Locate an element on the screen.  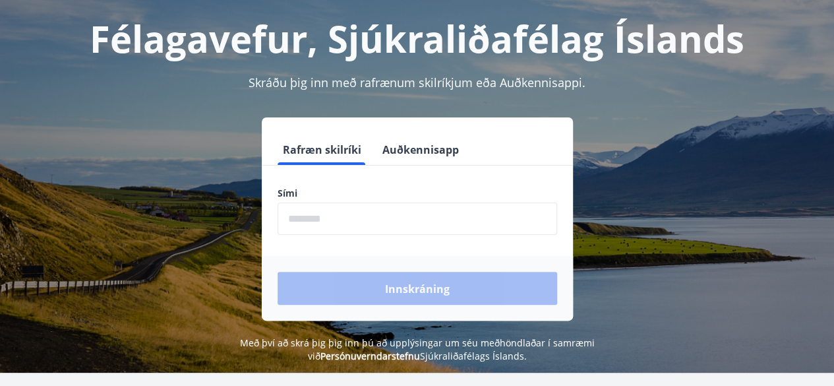
font: Rafræn skilríki is located at coordinates (322, 150).